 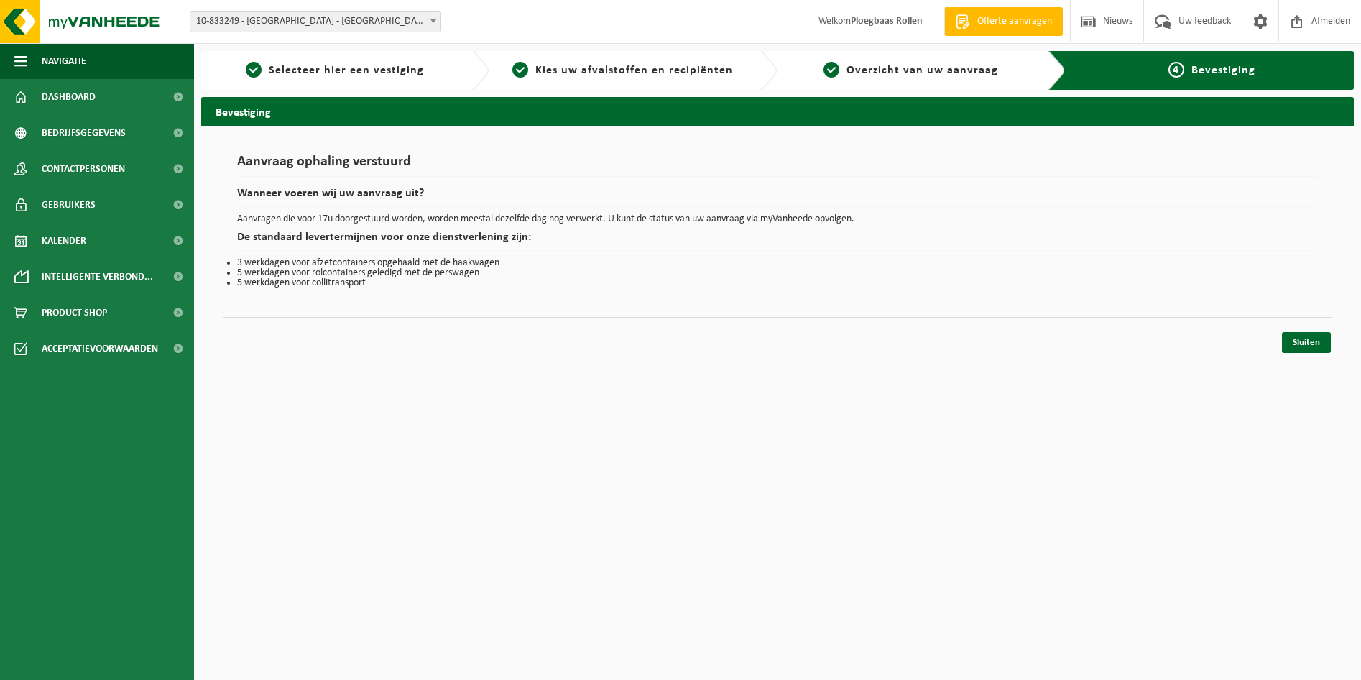 I want to click on span: Product Shop, so click(x=74, y=313).